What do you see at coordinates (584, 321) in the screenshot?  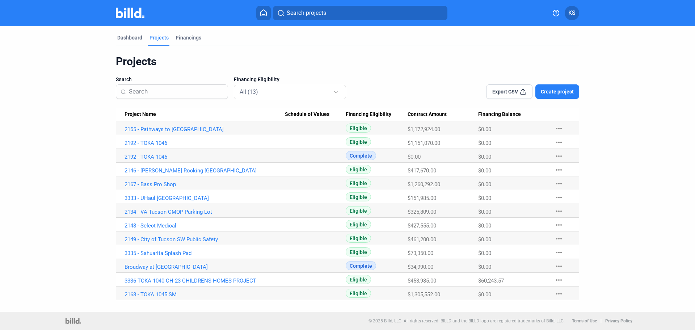 I see `b: Terms of Use` at bounding box center [584, 321].